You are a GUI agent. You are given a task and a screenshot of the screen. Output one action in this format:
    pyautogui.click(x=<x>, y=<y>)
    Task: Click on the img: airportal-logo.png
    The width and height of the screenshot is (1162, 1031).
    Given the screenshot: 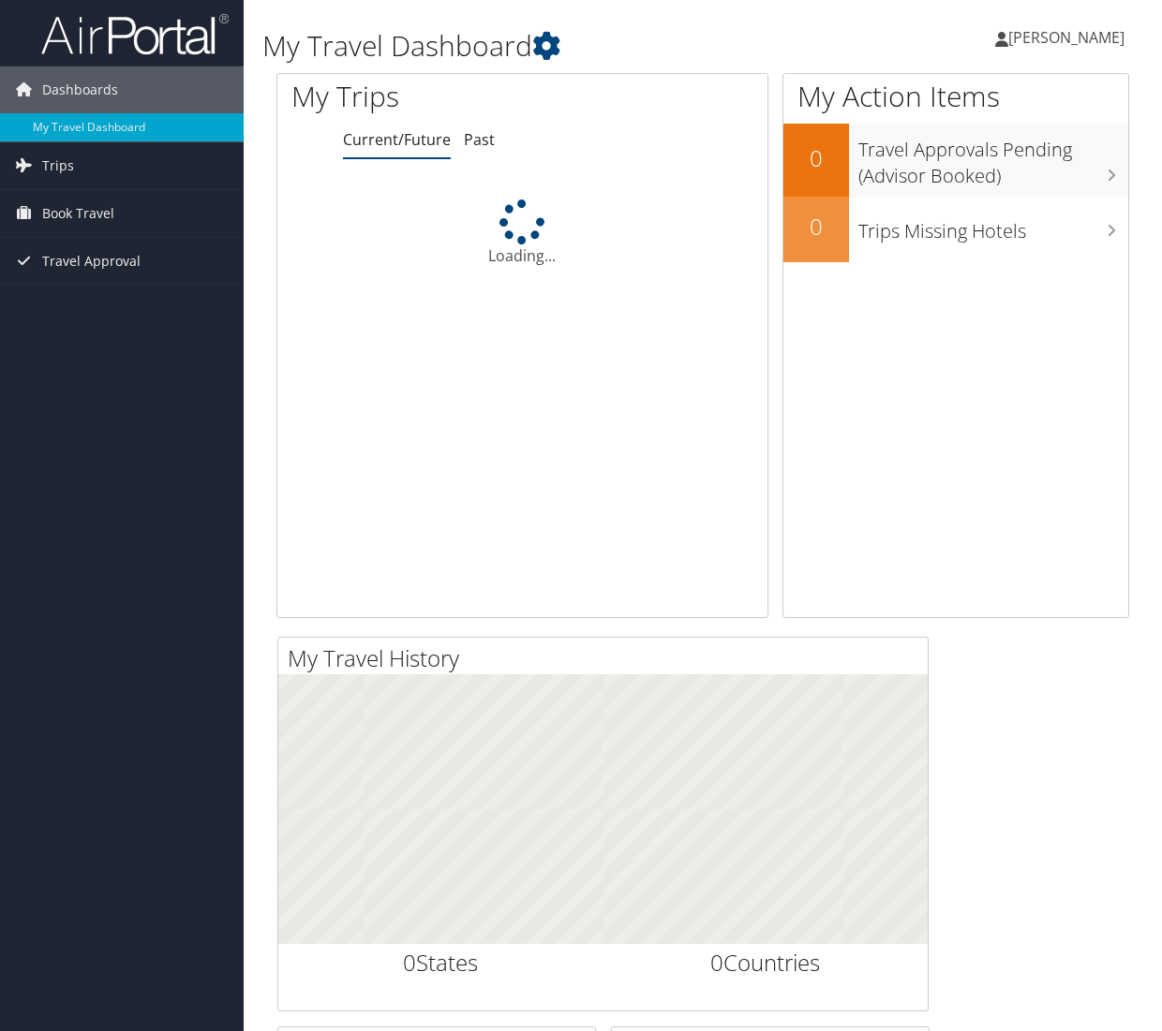 What is the action you would take?
    pyautogui.click(x=135, y=34)
    